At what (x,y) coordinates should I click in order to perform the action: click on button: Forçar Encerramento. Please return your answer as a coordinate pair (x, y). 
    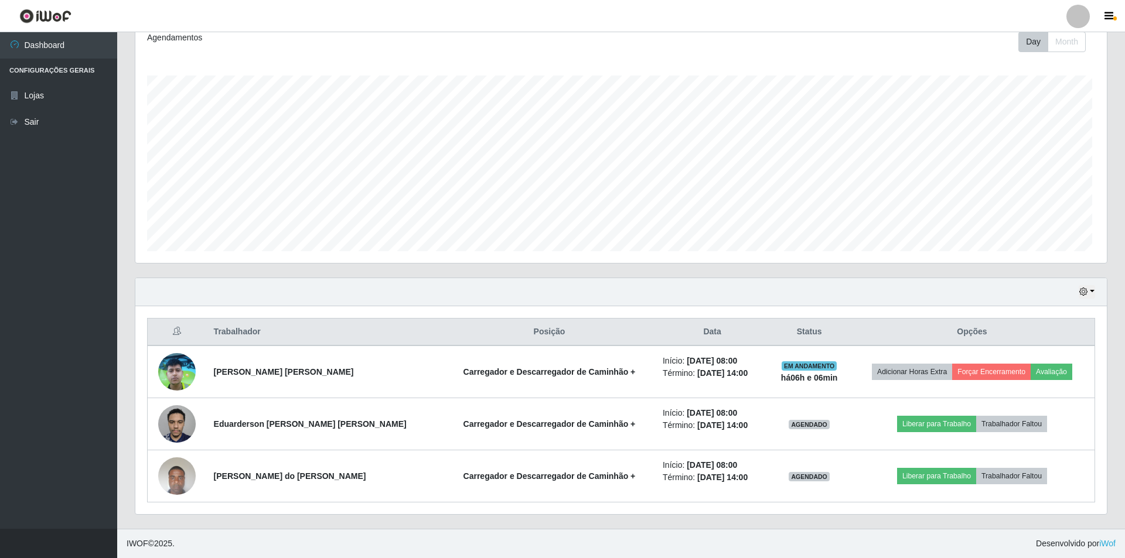
    Looking at the image, I should click on (992, 372).